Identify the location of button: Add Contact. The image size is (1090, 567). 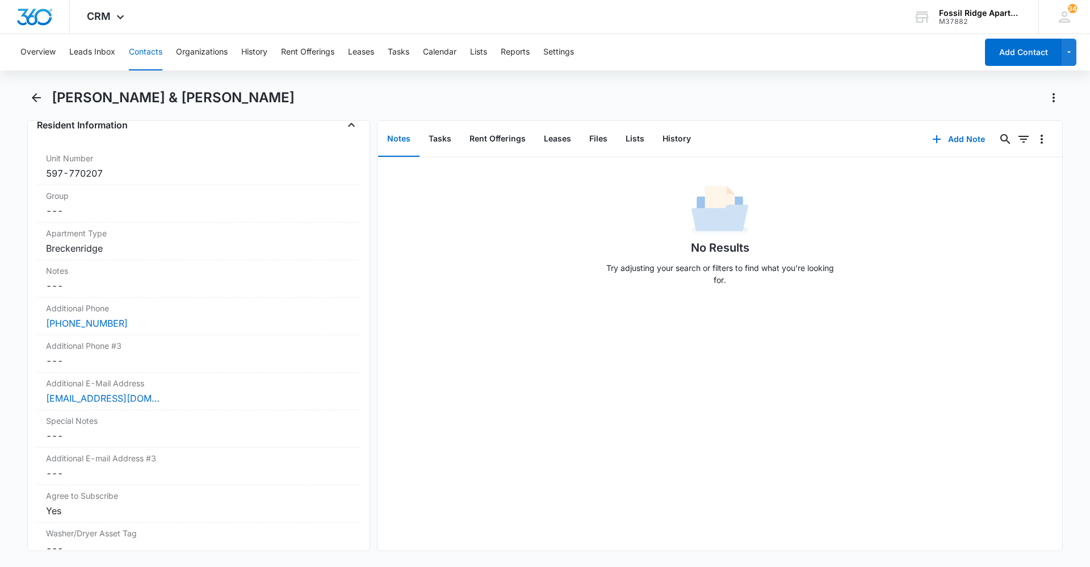
(1023, 52).